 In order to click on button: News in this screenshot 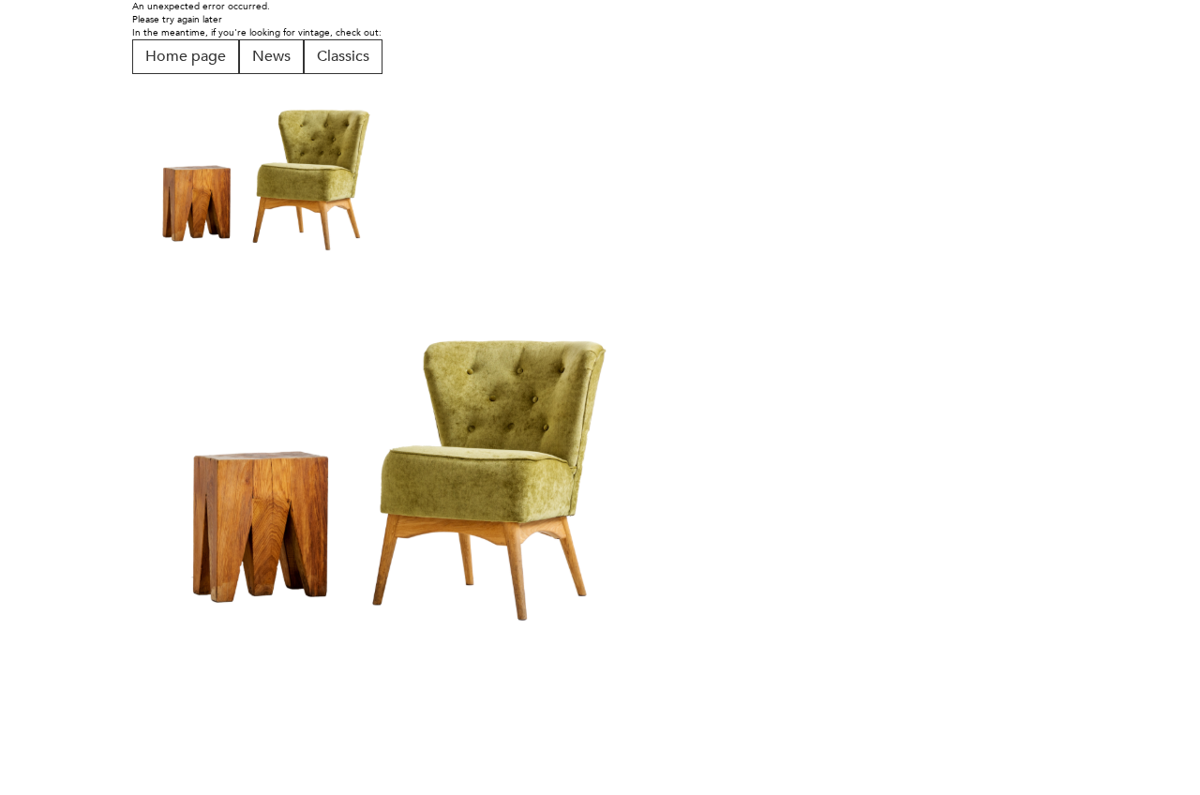, I will do `click(271, 56)`.